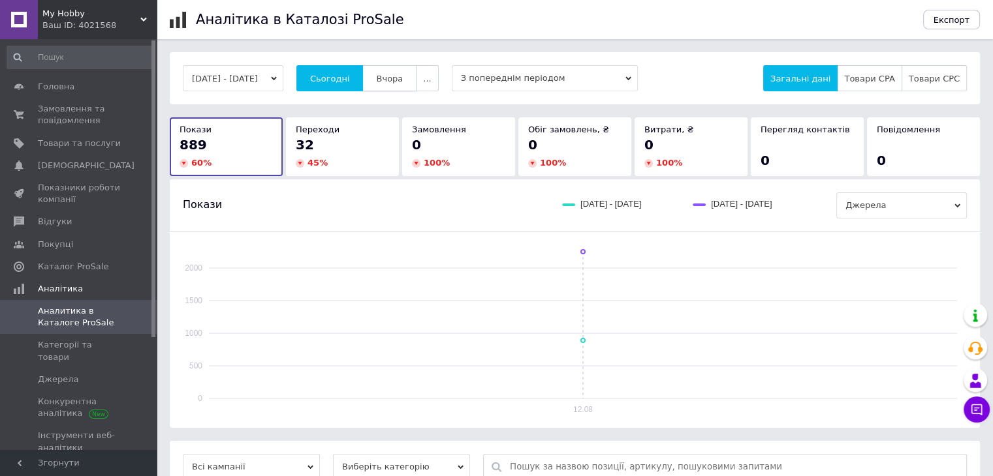 This screenshot has height=476, width=993. I want to click on text: 12.08, so click(583, 410).